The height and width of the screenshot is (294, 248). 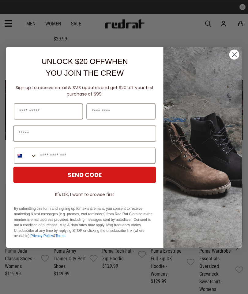 I want to click on span: YOU JOIN THE CREW, so click(x=85, y=73).